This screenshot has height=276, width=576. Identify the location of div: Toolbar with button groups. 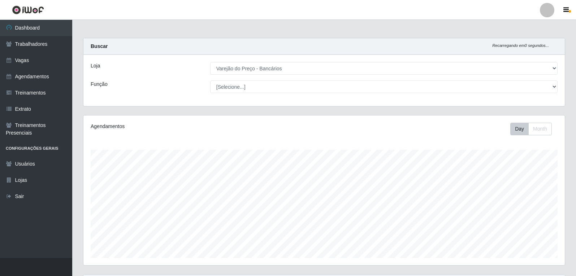
(534, 129).